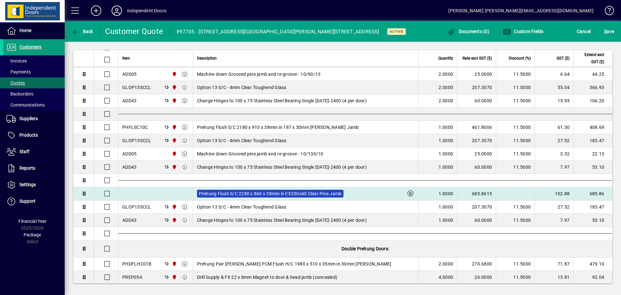  I want to click on td: 27.52, so click(554, 140).